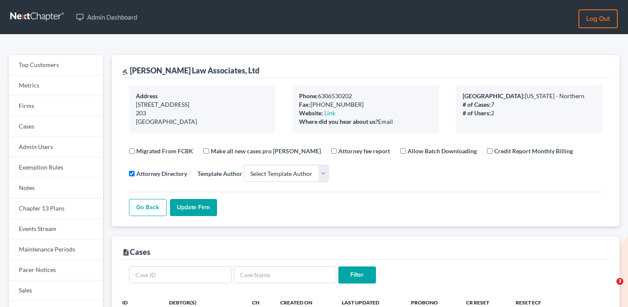 This screenshot has height=307, width=628. What do you see at coordinates (56, 168) in the screenshot?
I see `a: Exemption Rules` at bounding box center [56, 168].